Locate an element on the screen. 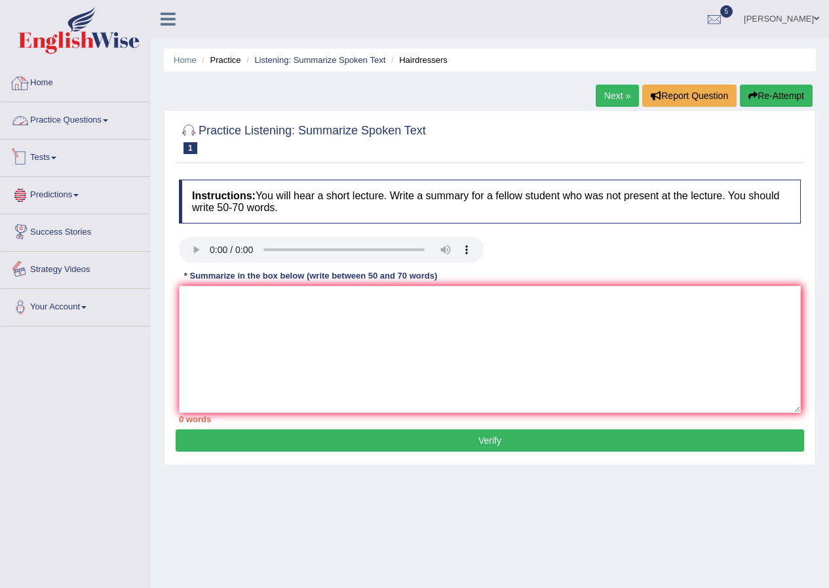  button: Verify is located at coordinates (489, 440).